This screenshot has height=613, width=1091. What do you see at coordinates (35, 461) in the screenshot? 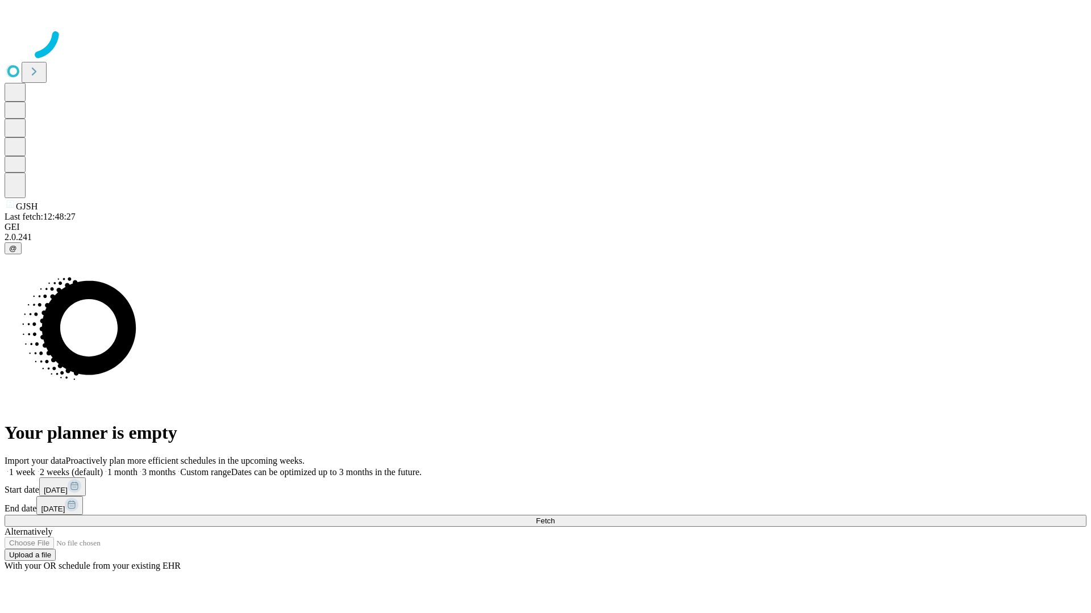
I see `span: Import your data` at bounding box center [35, 461].